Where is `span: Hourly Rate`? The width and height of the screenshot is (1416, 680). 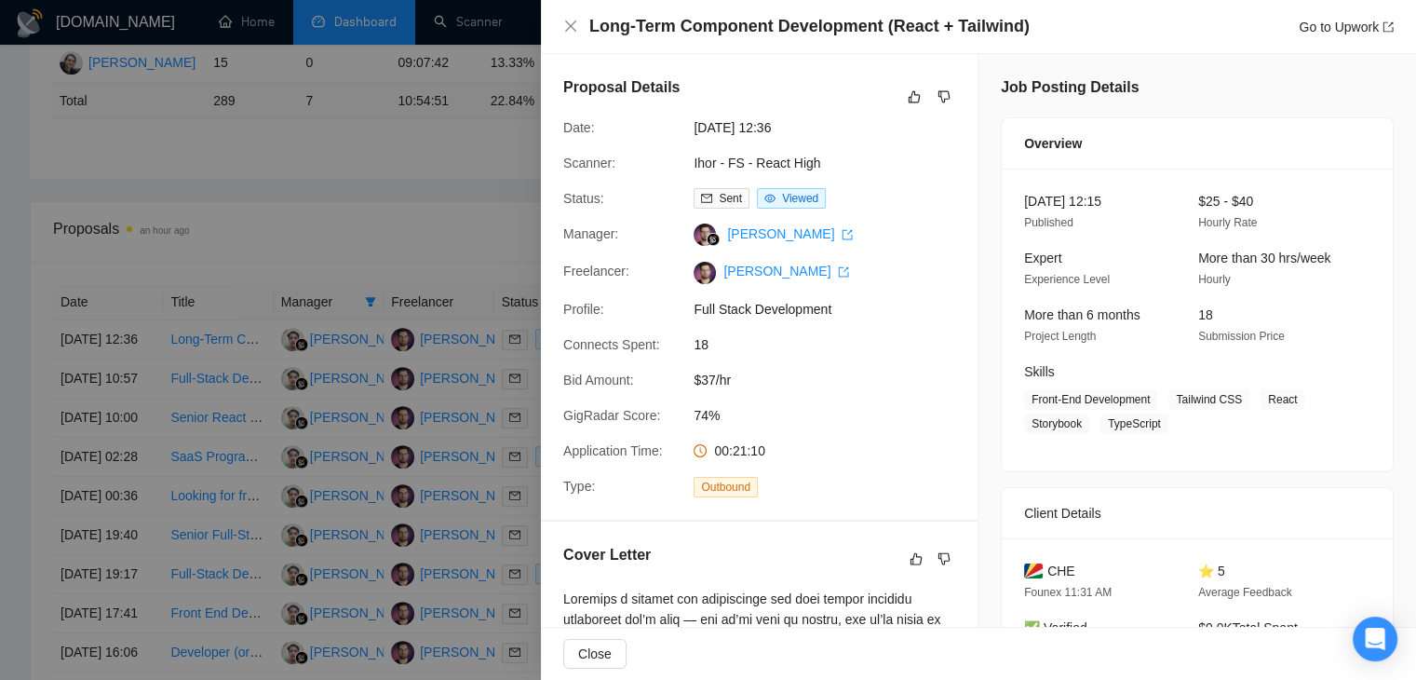 span: Hourly Rate is located at coordinates (1227, 223).